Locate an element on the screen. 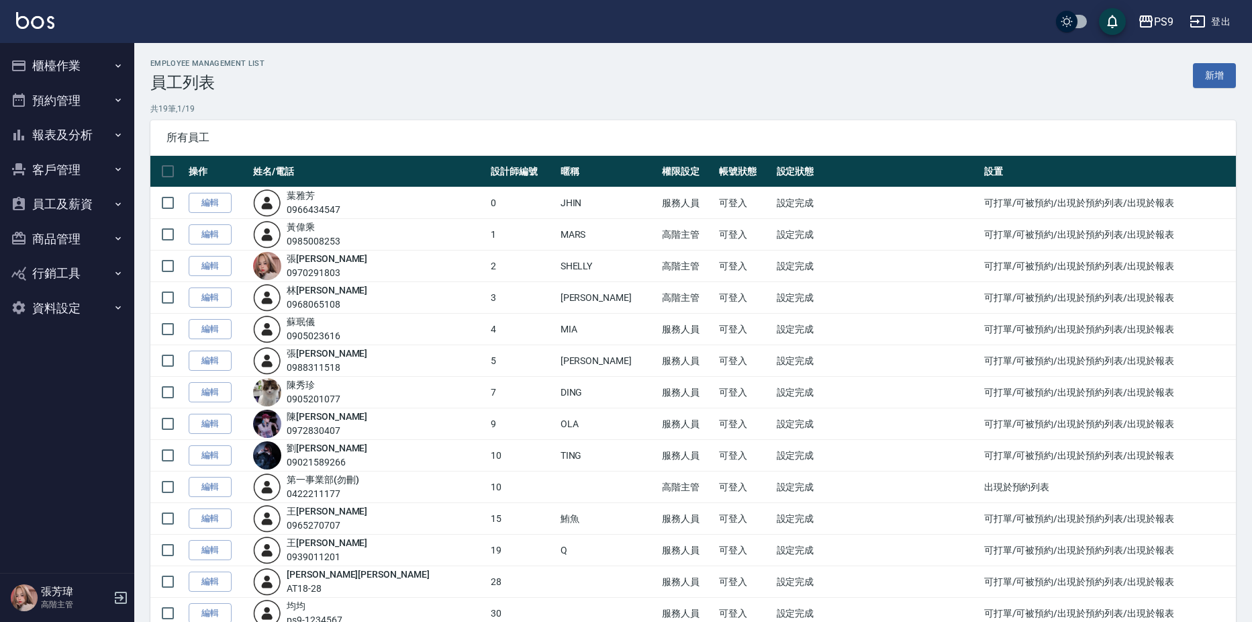 The height and width of the screenshot is (622, 1252). td: MARS is located at coordinates (608, 234).